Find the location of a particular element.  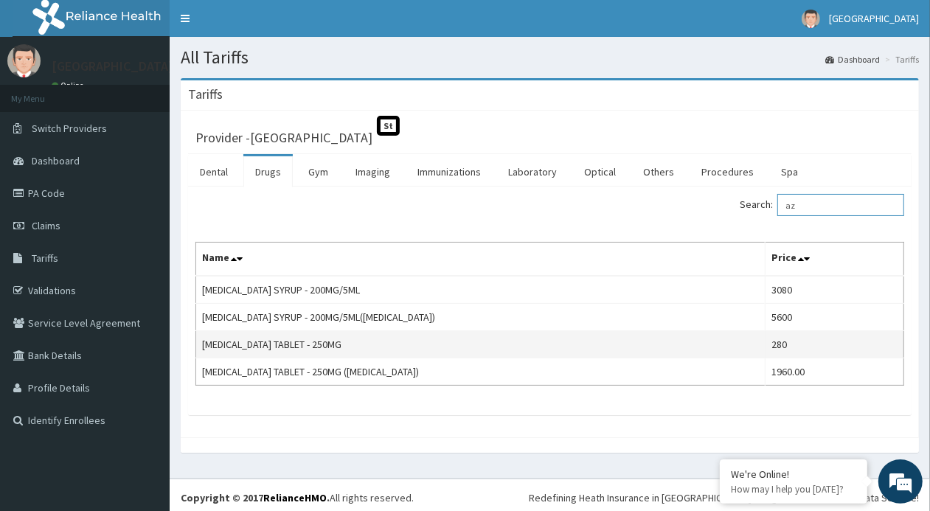

td: 1960.00 is located at coordinates (835, 372).